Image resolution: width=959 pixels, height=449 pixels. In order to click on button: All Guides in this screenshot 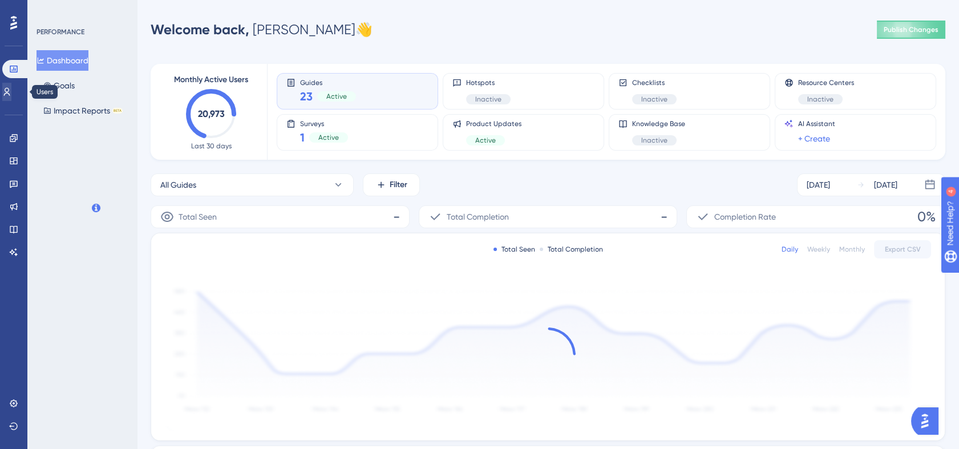, I will do `click(252, 185)`.